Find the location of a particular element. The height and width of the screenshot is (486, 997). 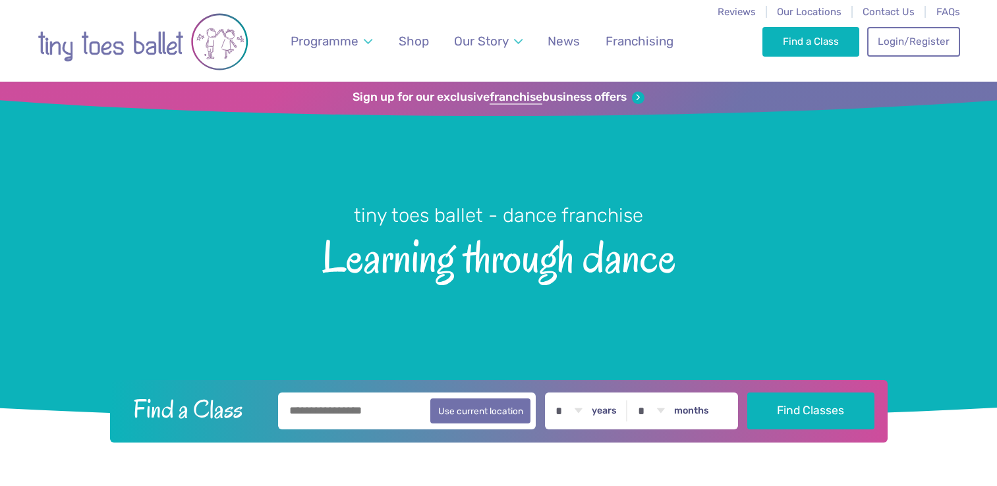

span: News is located at coordinates (563, 41).